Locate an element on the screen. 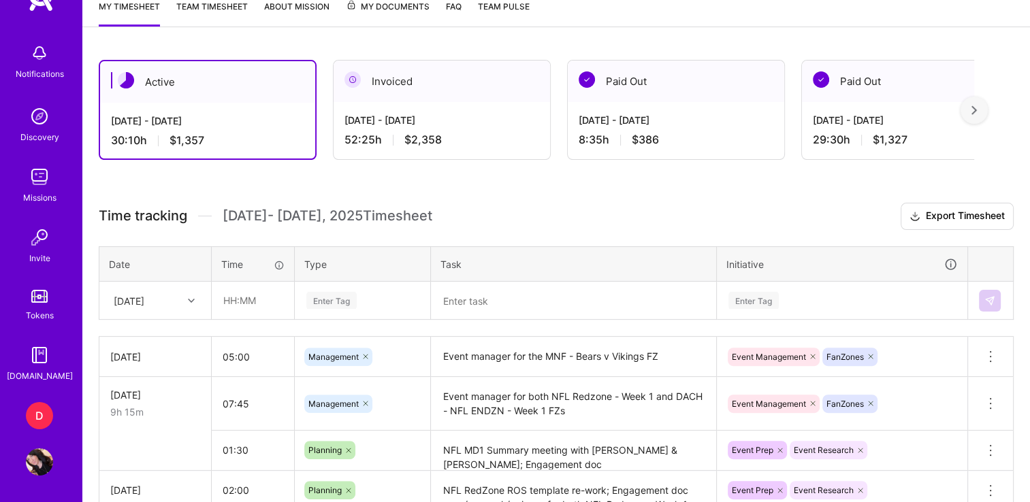  div: 8:35 h is located at coordinates (676, 140).